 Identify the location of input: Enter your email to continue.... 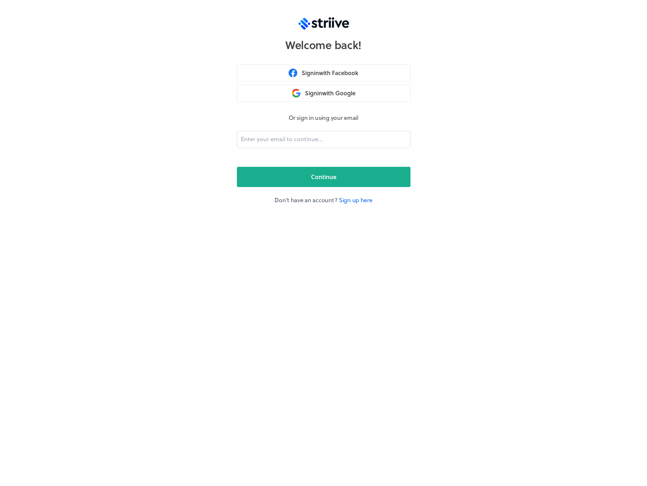
(323, 140).